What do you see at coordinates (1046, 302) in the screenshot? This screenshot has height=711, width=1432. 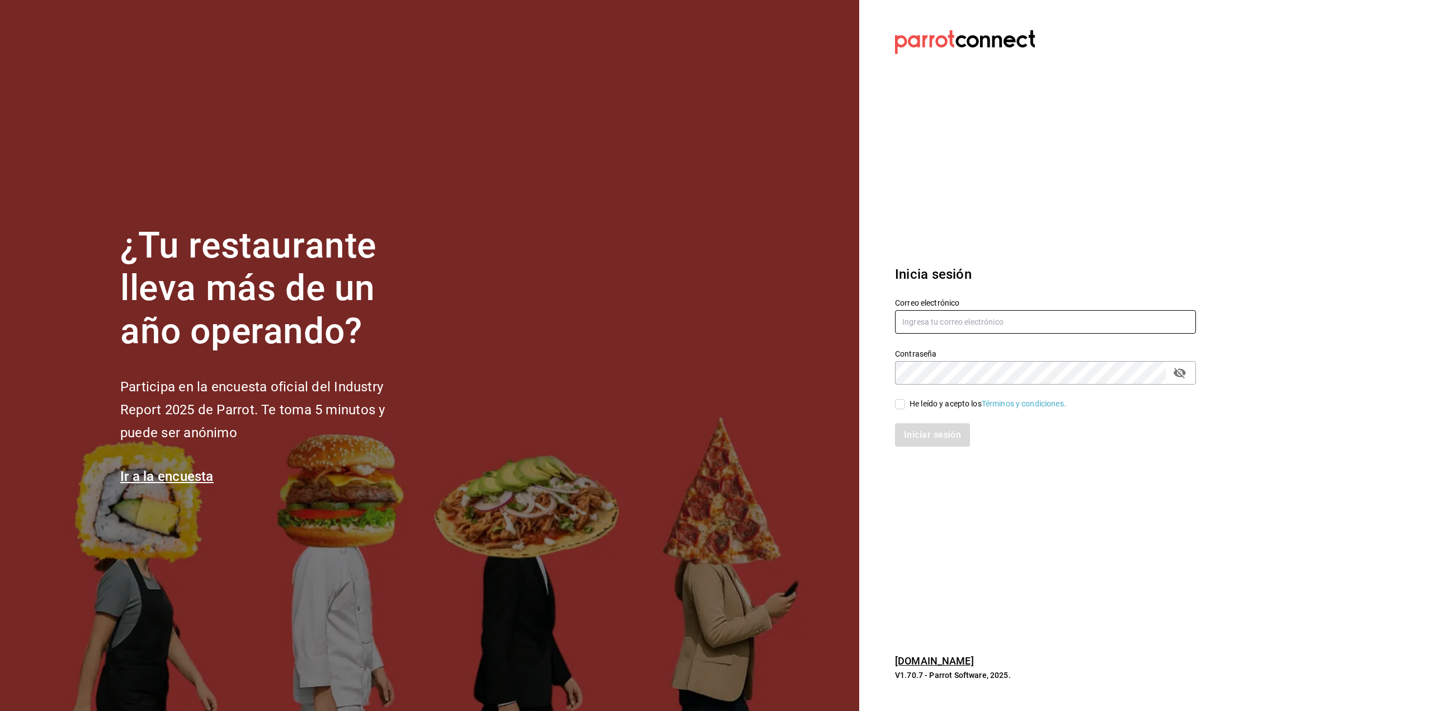 I see `label: Correo electrónico` at bounding box center [1046, 302].